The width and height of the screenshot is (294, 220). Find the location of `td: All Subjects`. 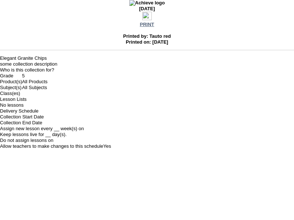

td: All Subjects is located at coordinates (35, 88).